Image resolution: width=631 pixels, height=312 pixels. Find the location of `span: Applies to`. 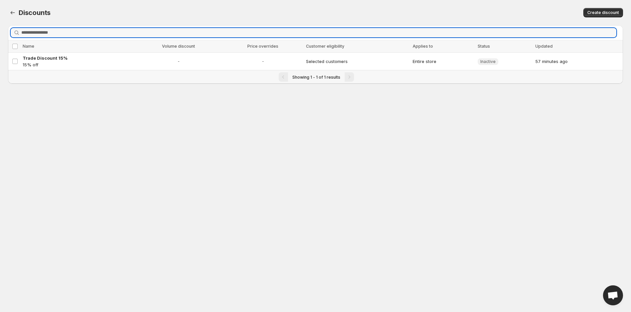

span: Applies to is located at coordinates (423, 46).